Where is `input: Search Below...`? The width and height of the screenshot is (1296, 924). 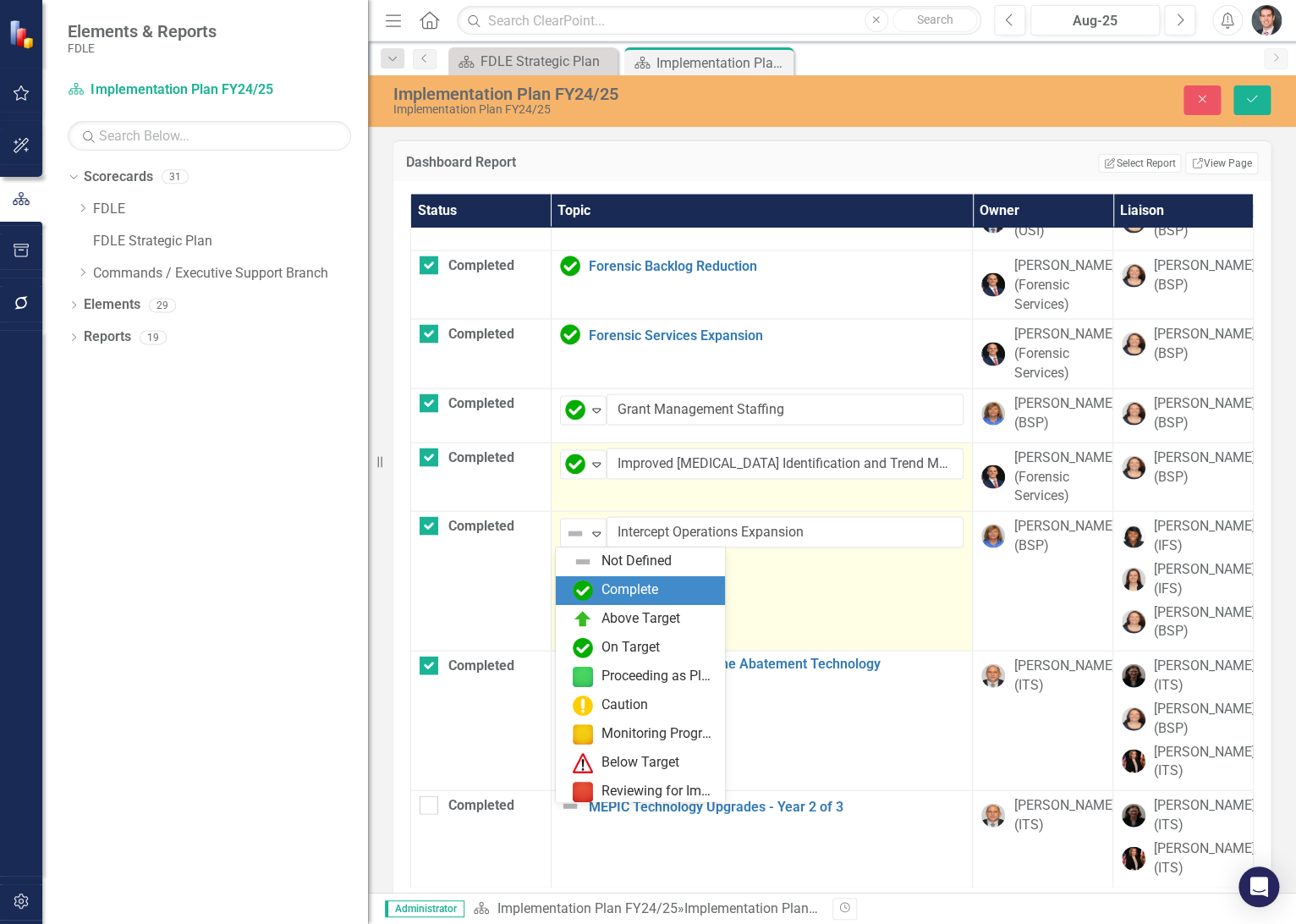 input: Search Below... is located at coordinates (209, 136).